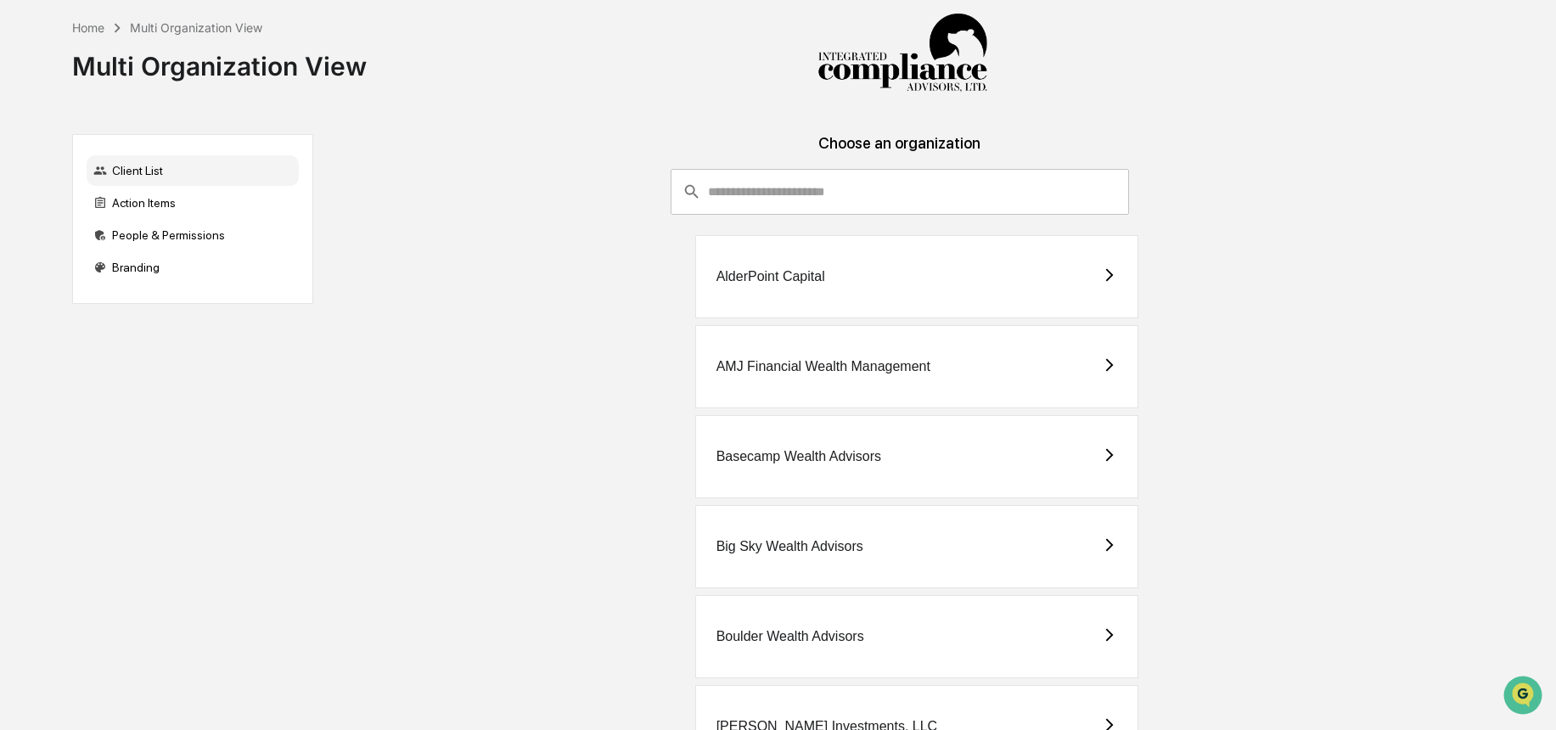  I want to click on a: 🔎Data Lookup, so click(62, 255).